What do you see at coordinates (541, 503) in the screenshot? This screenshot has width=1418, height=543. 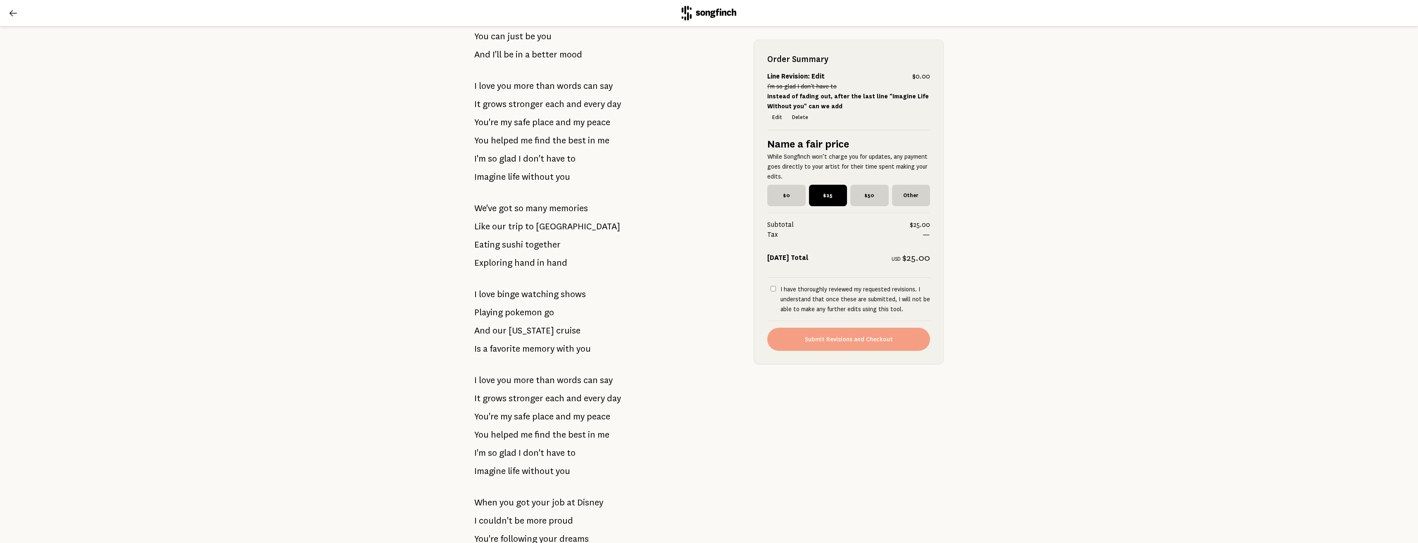 I see `span: your` at bounding box center [541, 503].